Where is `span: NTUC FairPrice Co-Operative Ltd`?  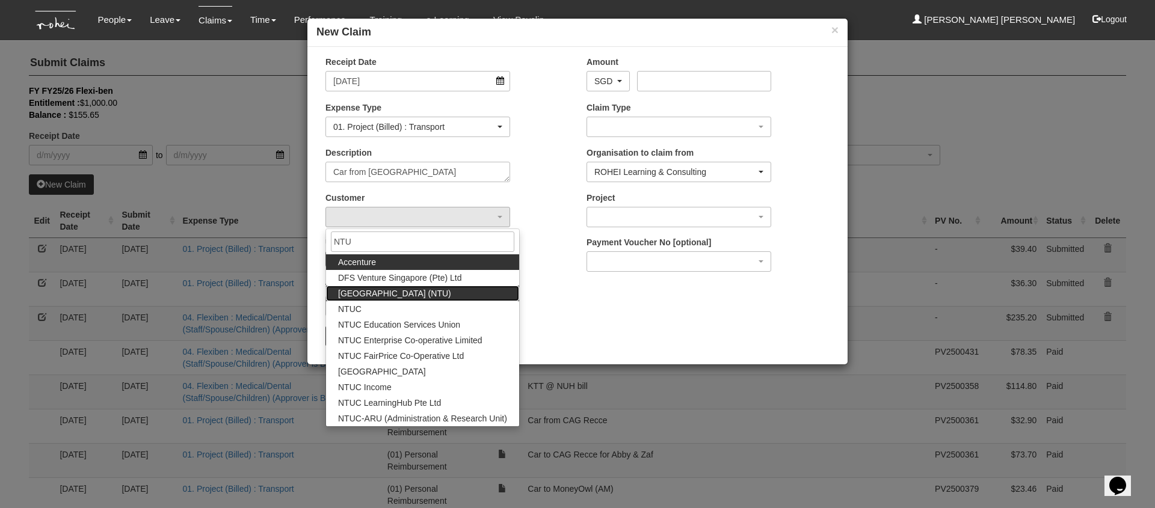 span: NTUC FairPrice Co-Operative Ltd is located at coordinates (401, 356).